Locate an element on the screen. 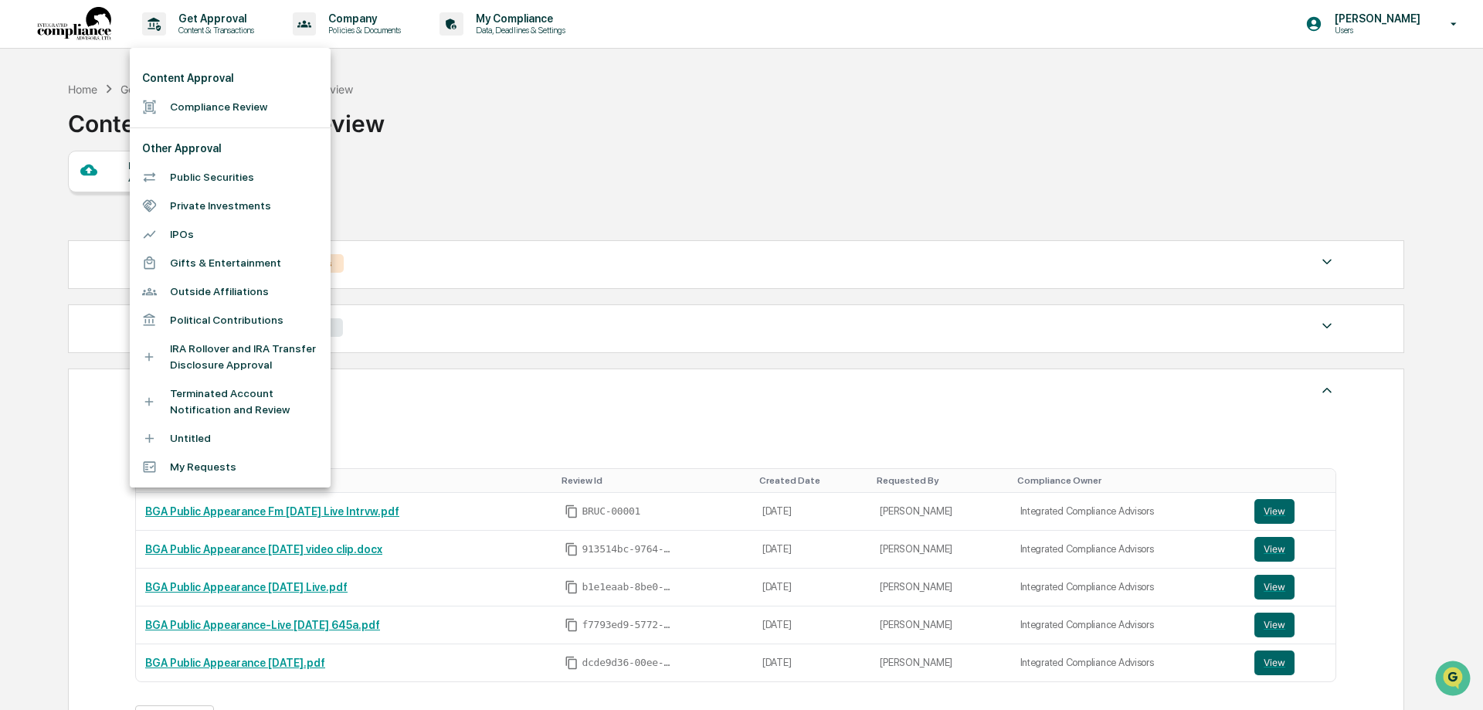 The width and height of the screenshot is (1483, 710). li: Private Investments is located at coordinates (230, 205).